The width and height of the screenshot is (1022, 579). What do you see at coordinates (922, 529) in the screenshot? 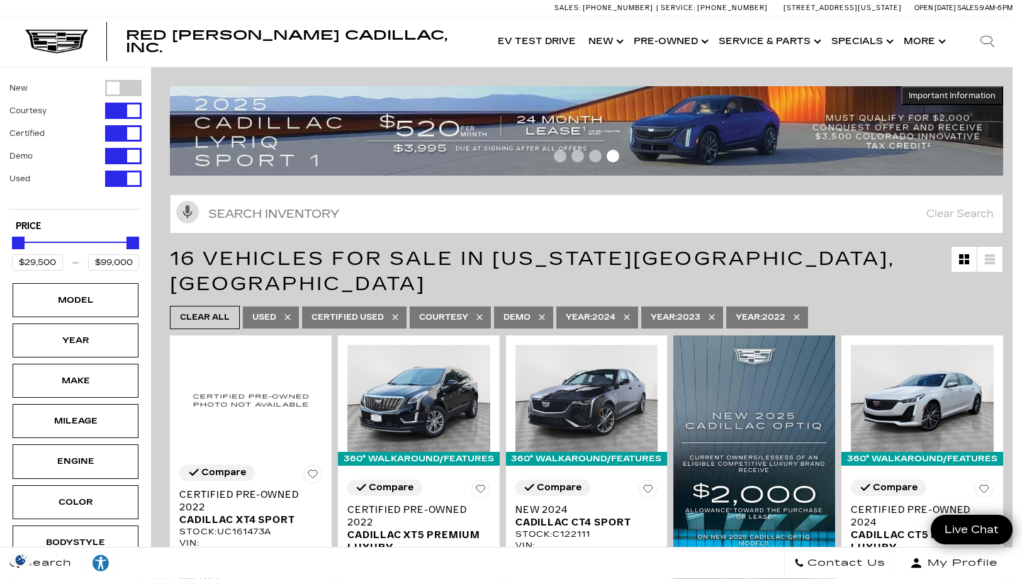
I see `a: Certified Pre-Owned 2024Cadillac CT5 Premium Luxury` at bounding box center [922, 529].